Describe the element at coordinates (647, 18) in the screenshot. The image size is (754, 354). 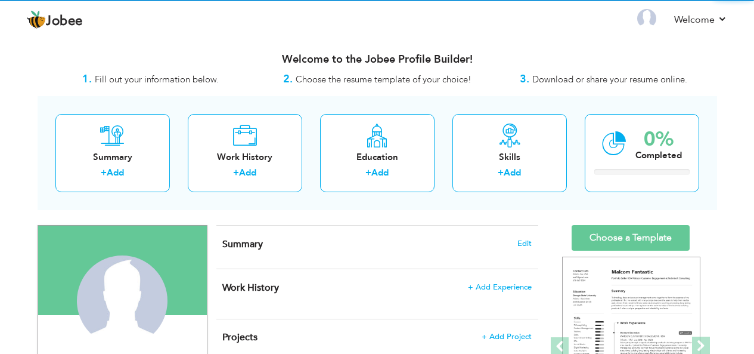
I see `img: Profile Img` at that location.